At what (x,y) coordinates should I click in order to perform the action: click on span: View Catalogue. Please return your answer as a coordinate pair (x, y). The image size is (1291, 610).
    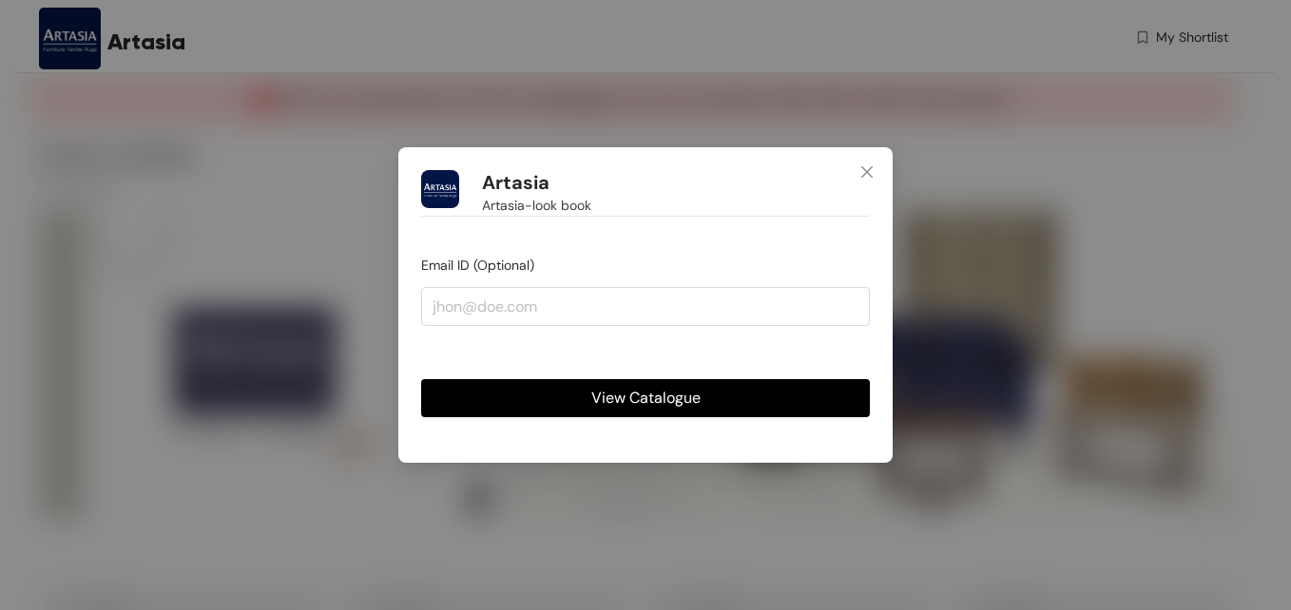
    Looking at the image, I should click on (645, 397).